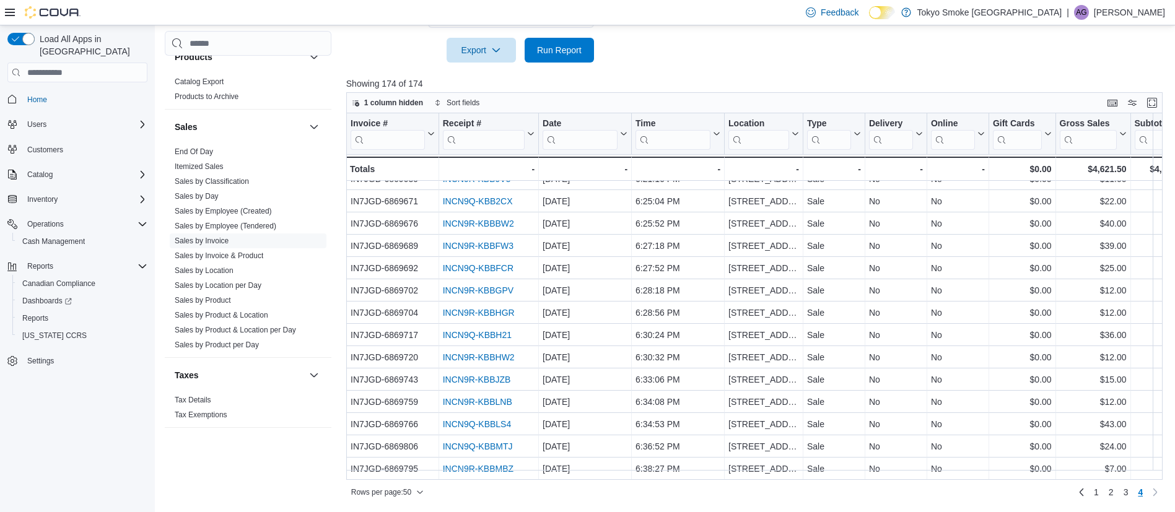  What do you see at coordinates (478, 247) in the screenshot?
I see `a: INCN9R-KBBFW3` at bounding box center [478, 247].